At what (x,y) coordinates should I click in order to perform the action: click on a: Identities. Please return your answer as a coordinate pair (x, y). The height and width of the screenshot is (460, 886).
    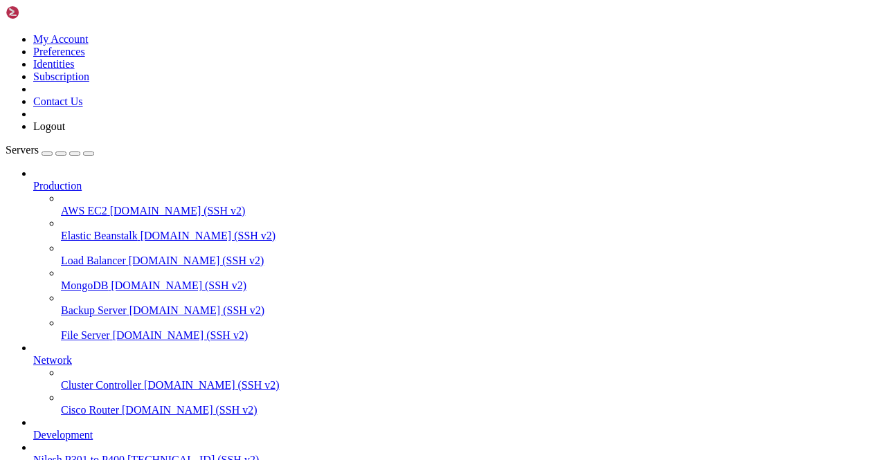
    Looking at the image, I should click on (54, 64).